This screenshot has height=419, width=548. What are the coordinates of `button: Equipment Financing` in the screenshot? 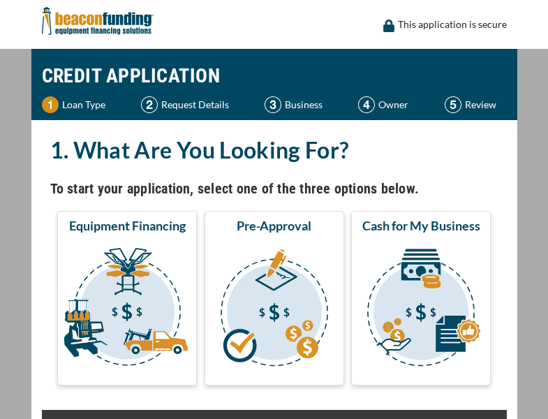 It's located at (127, 298).